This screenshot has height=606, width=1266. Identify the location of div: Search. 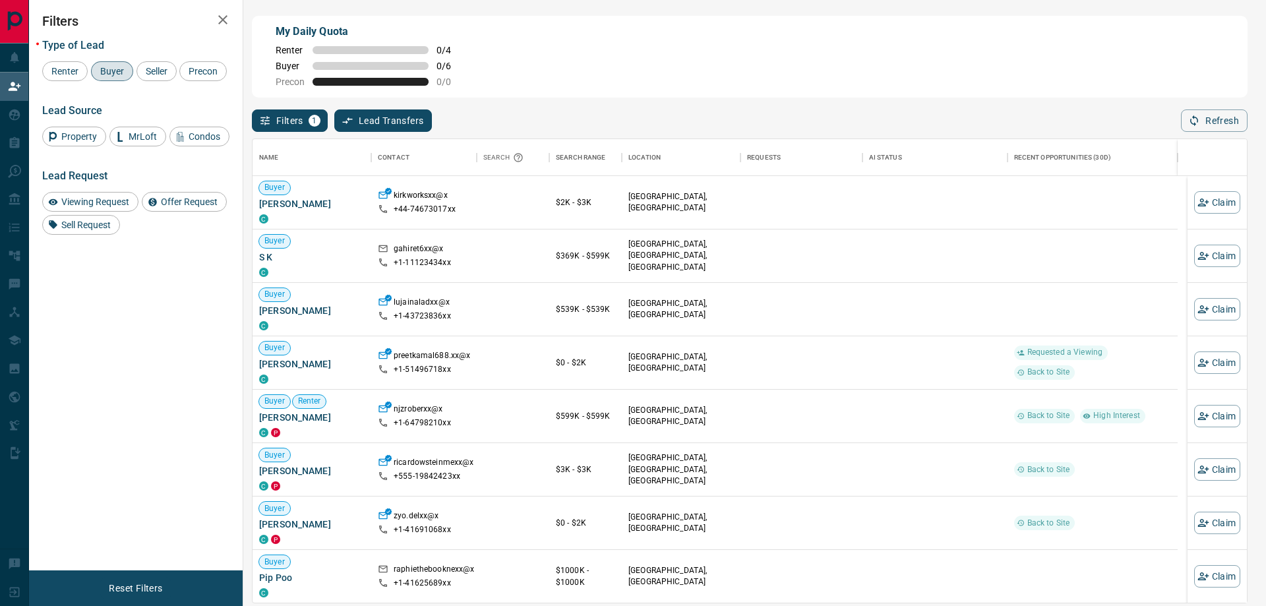
(505, 158).